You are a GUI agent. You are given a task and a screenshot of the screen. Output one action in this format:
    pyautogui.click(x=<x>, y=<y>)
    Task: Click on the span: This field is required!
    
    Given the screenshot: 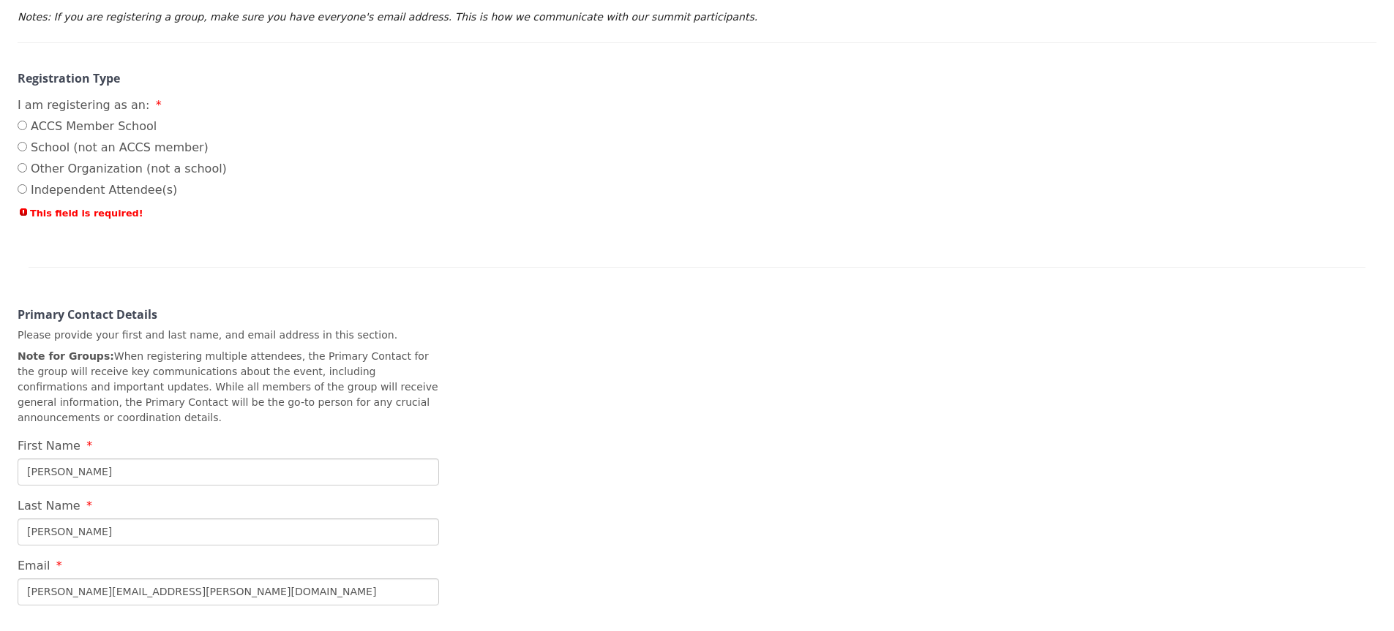 What is the action you would take?
    pyautogui.click(x=696, y=213)
    